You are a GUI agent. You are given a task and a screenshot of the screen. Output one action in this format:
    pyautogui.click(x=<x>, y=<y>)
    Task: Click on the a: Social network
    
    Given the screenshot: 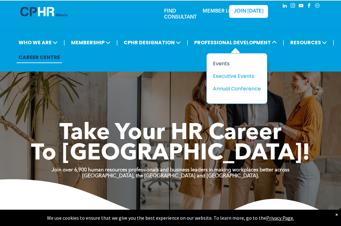 What is the action you would take?
    pyautogui.click(x=318, y=6)
    